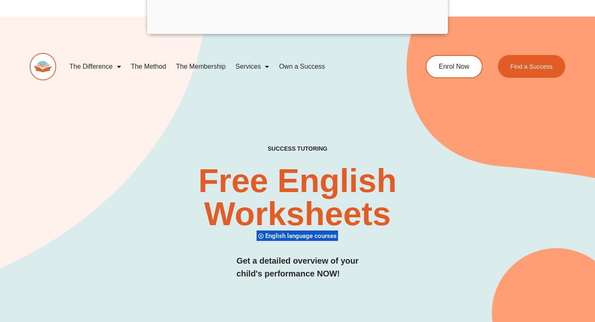 The image size is (595, 322). What do you see at coordinates (532, 66) in the screenshot?
I see `span: Find a Success` at bounding box center [532, 66].